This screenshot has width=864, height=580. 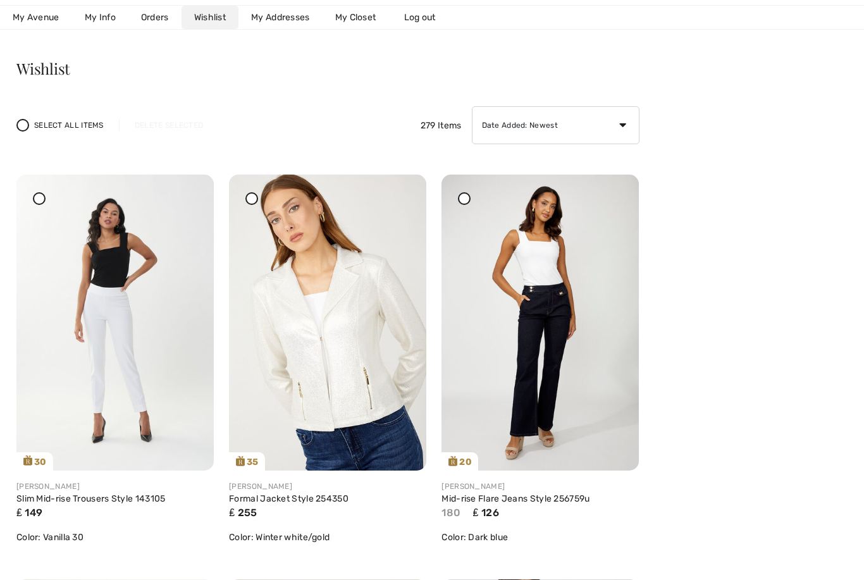 I want to click on img: joseph-ribkoff-pants-vanilla-30_143105b5_6517_search.jpg, so click(x=115, y=323).